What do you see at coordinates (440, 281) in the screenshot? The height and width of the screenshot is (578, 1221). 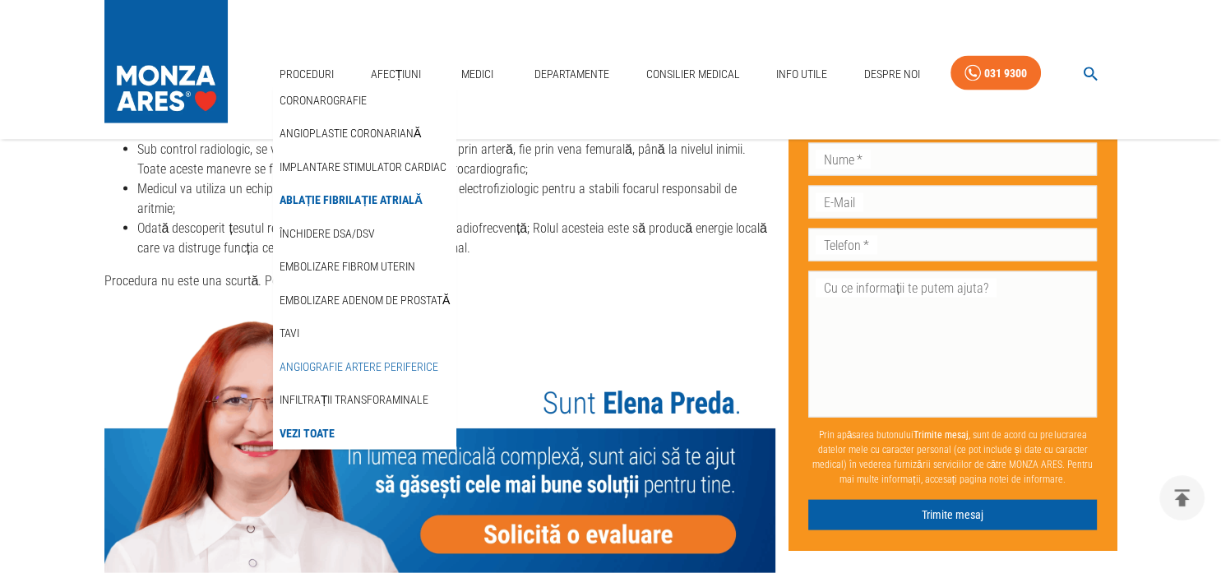 I see `p: Procedura nu este una scurtă. Poate dura între 1 și 3 ore.` at bounding box center [440, 281].